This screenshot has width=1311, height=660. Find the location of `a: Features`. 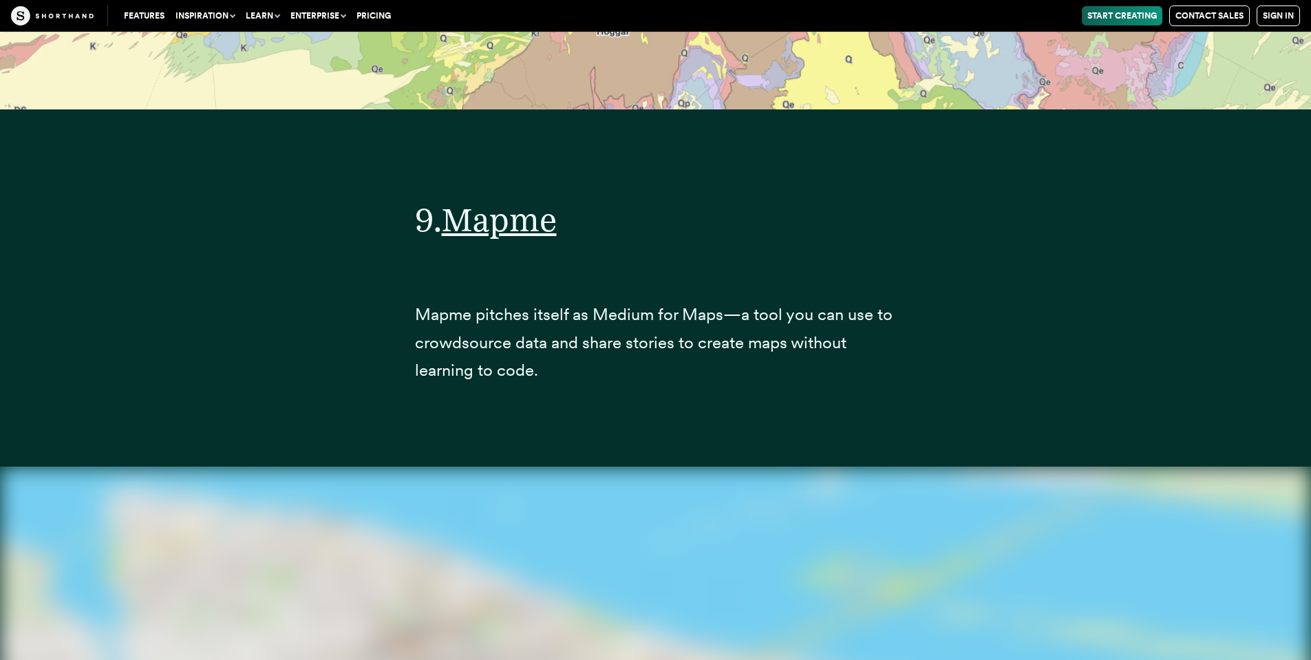

a: Features is located at coordinates (144, 16).